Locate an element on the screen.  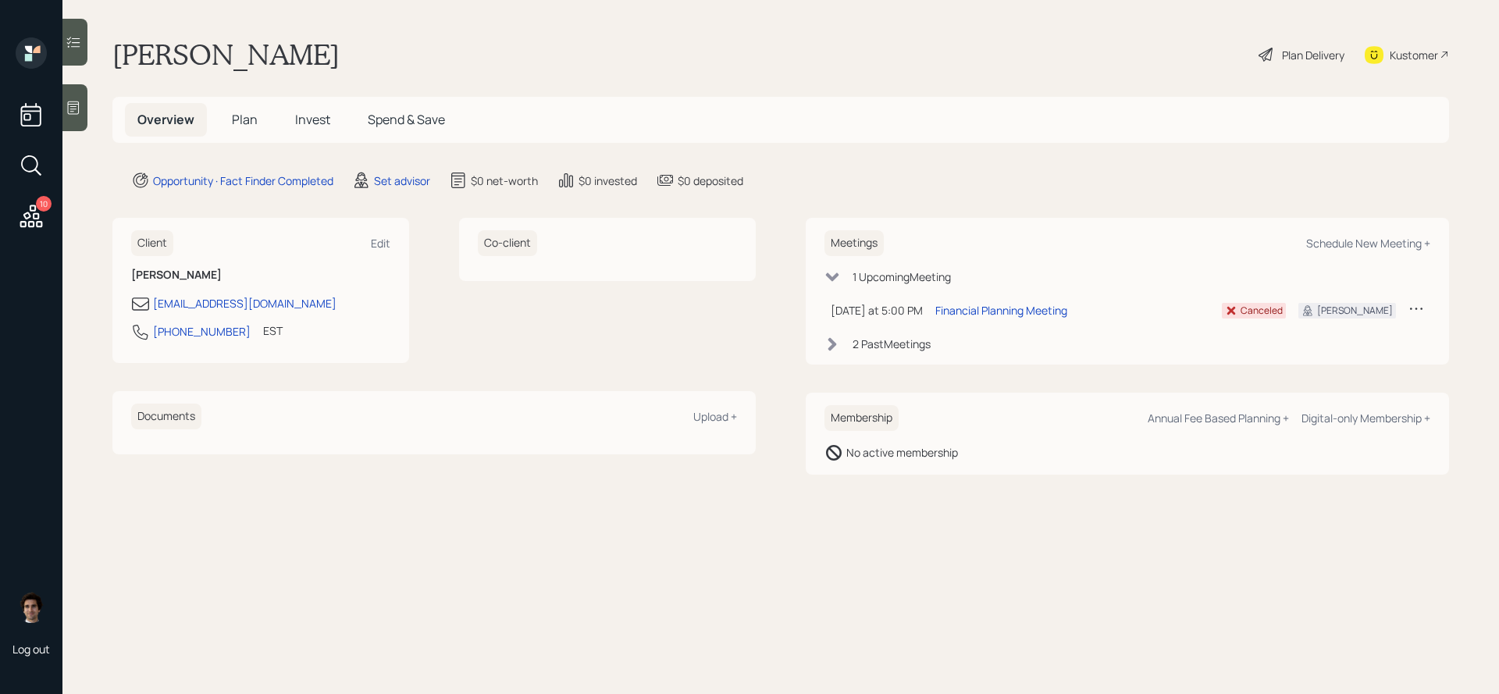
h6: Meetings is located at coordinates (854, 243).